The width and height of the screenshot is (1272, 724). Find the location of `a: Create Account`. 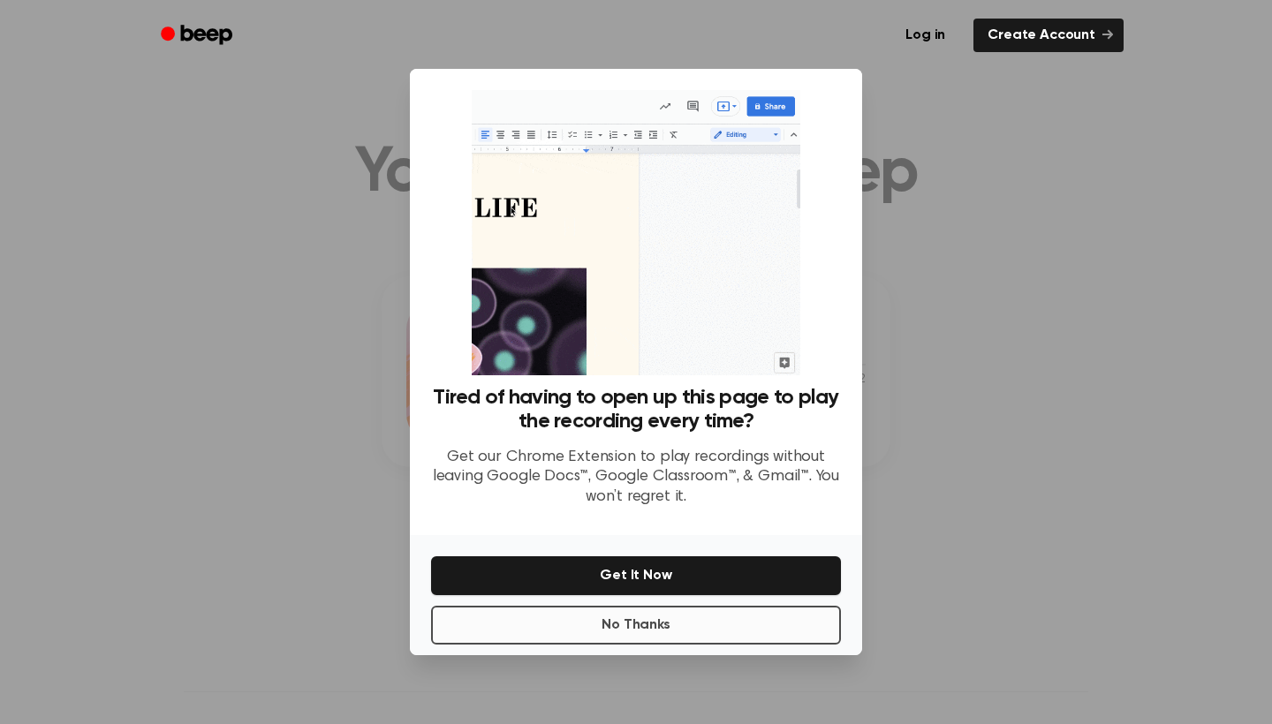

a: Create Account is located at coordinates (1048, 35).